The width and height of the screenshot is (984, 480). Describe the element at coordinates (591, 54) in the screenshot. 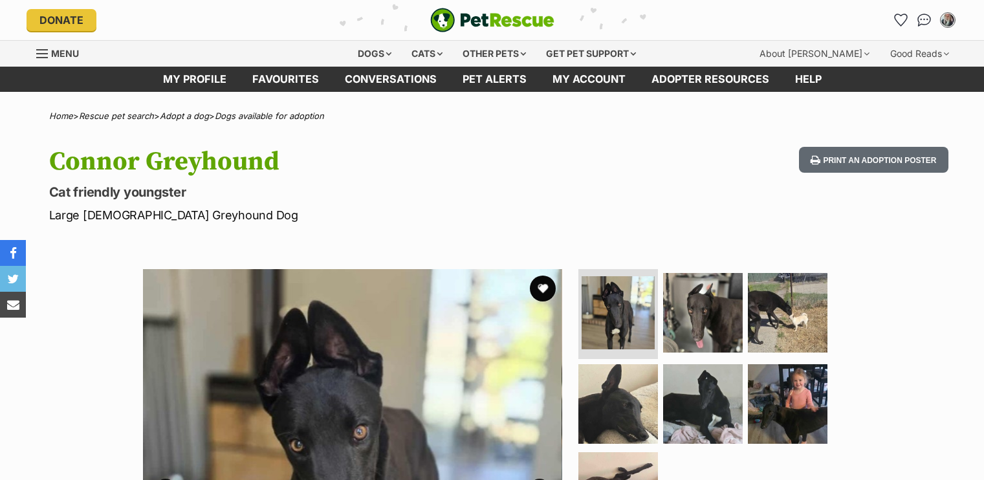

I see `div: Get pet support` at that location.